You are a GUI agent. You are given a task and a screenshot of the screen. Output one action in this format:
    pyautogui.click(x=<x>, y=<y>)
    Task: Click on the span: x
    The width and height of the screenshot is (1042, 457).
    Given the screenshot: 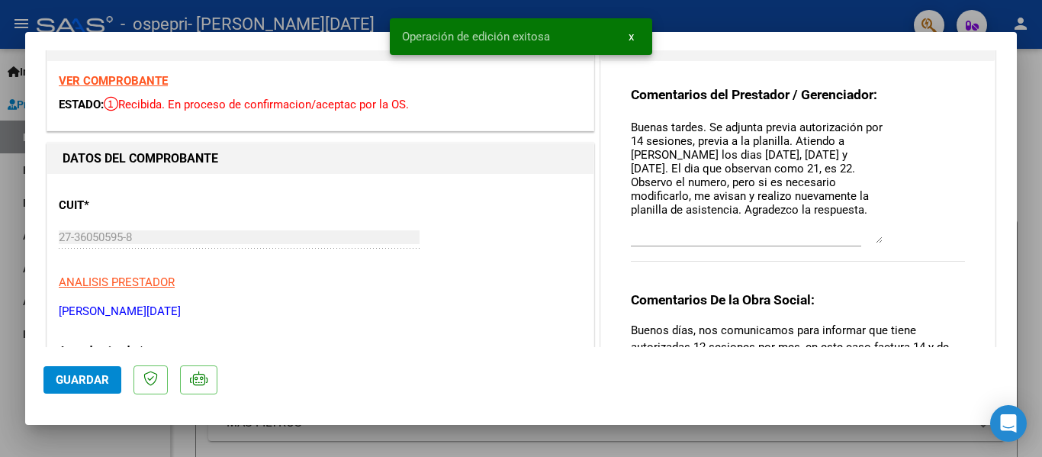 What is the action you would take?
    pyautogui.click(x=631, y=37)
    